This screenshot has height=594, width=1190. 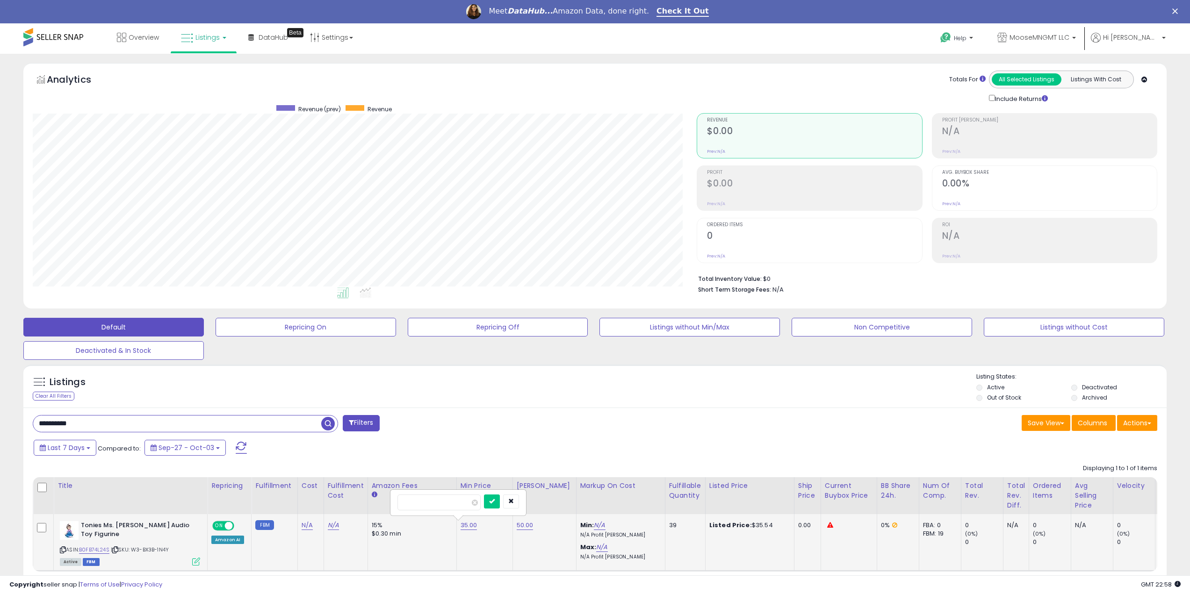 What do you see at coordinates (967, 79) in the screenshot?
I see `div: Totals For` at bounding box center [967, 79].